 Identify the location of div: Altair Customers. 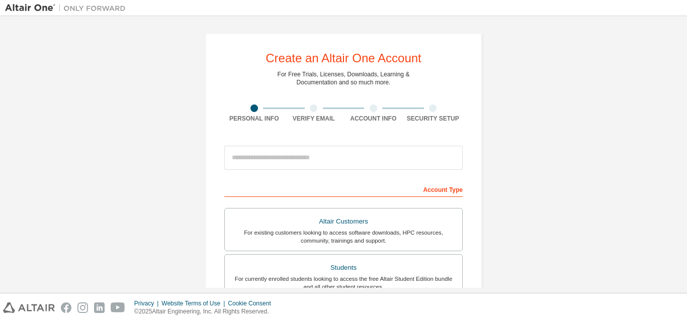
(344, 222).